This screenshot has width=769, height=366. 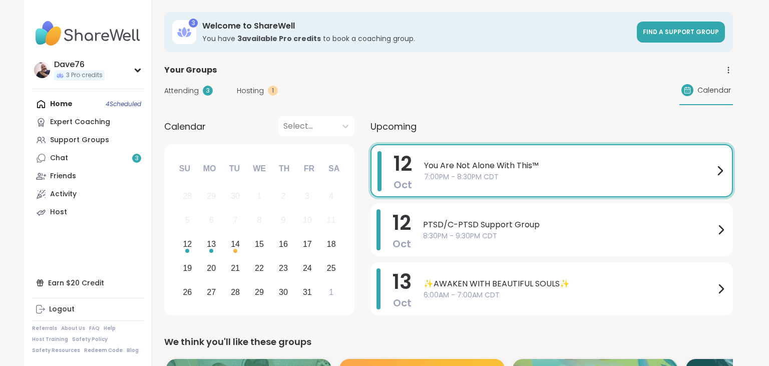 I want to click on div: 1, so click(x=259, y=196).